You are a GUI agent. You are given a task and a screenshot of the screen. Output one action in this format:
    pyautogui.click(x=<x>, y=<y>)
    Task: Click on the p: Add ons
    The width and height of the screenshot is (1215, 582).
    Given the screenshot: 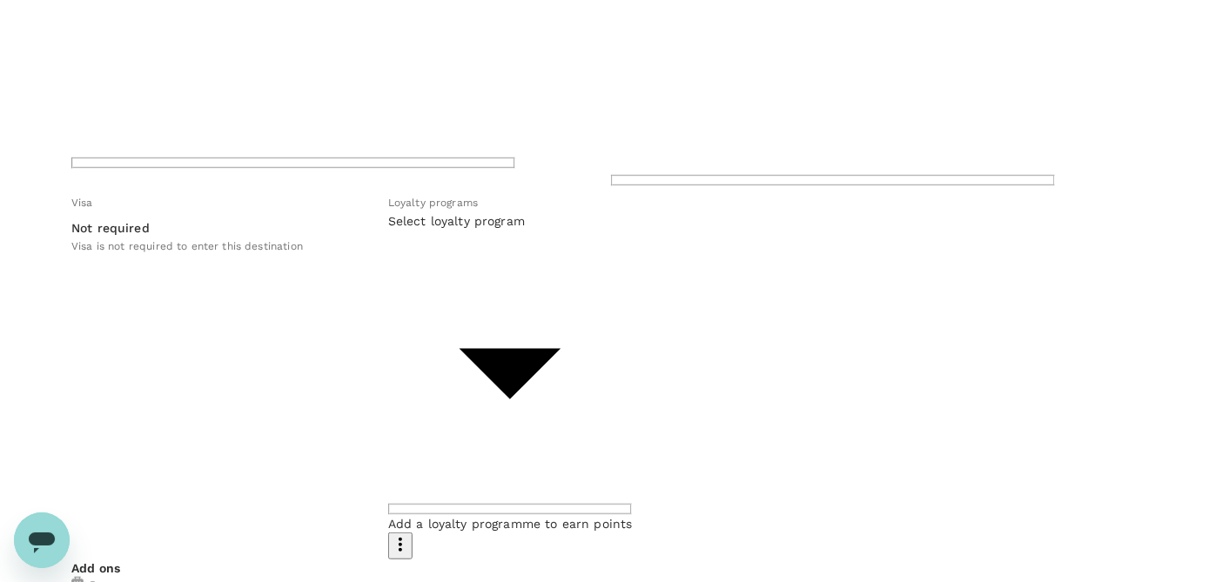 What is the action you would take?
    pyautogui.click(x=607, y=568)
    